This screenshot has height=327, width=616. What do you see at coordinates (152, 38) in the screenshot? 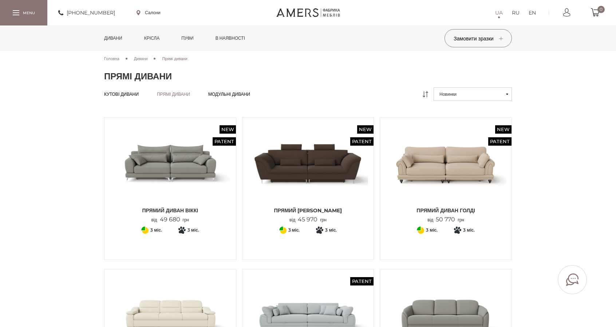
I see `a: Крісла` at bounding box center [152, 38].